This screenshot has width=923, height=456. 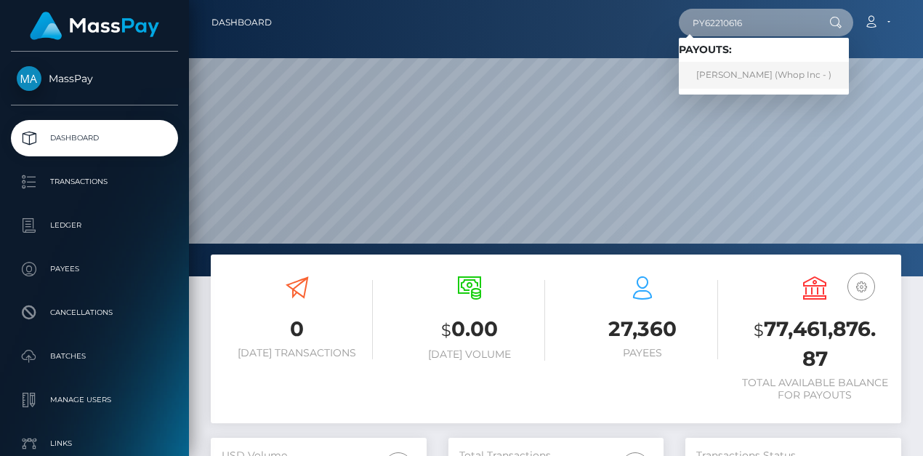 I want to click on input: Search..., so click(x=747, y=23).